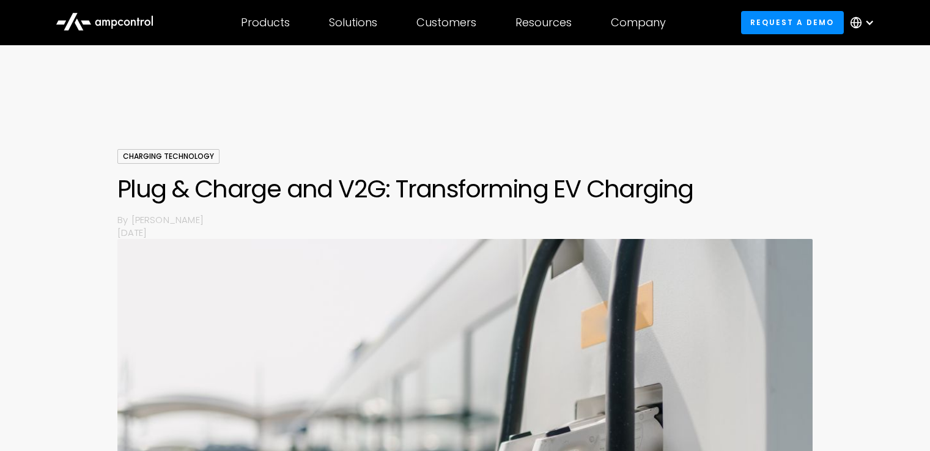 The height and width of the screenshot is (451, 930). Describe the element at coordinates (124, 220) in the screenshot. I see `p: By` at that location.